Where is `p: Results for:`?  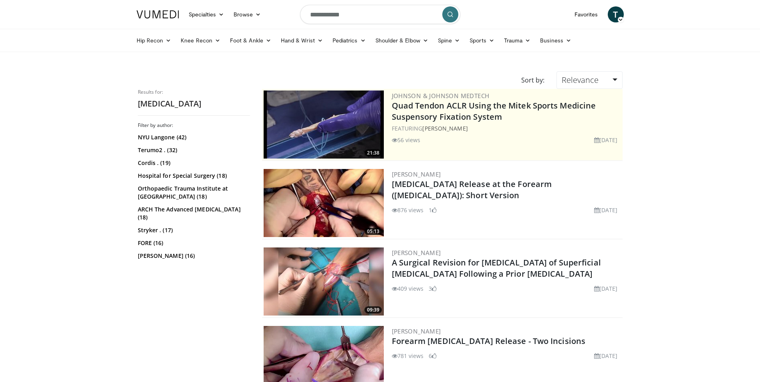
p: Results for: is located at coordinates (194, 92).